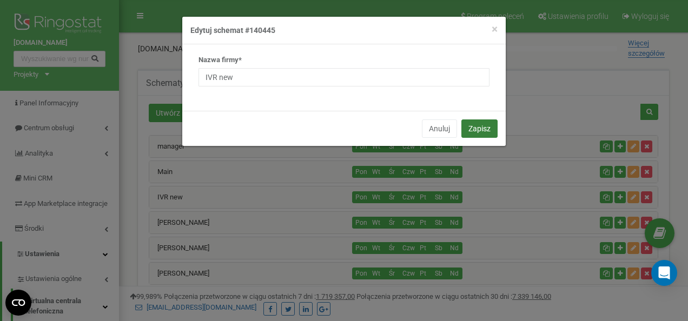  Describe the element at coordinates (664, 273) in the screenshot. I see `div: Open Intercom Messenger` at that location.